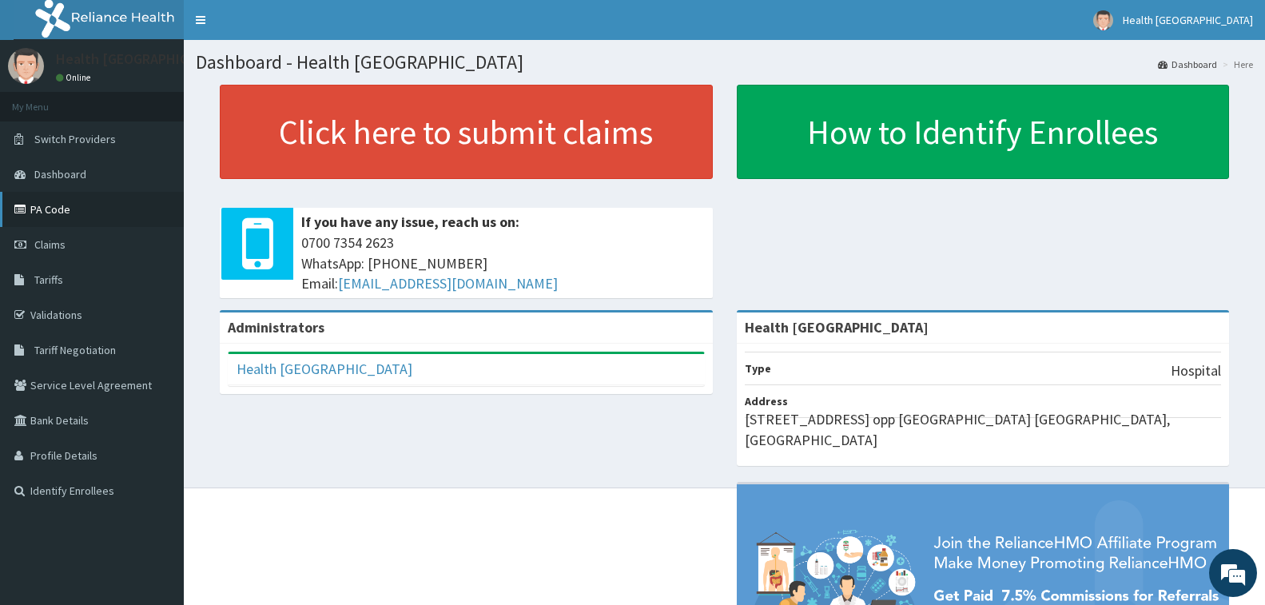  Describe the element at coordinates (1195, 371) in the screenshot. I see `p: Hospital` at that location.